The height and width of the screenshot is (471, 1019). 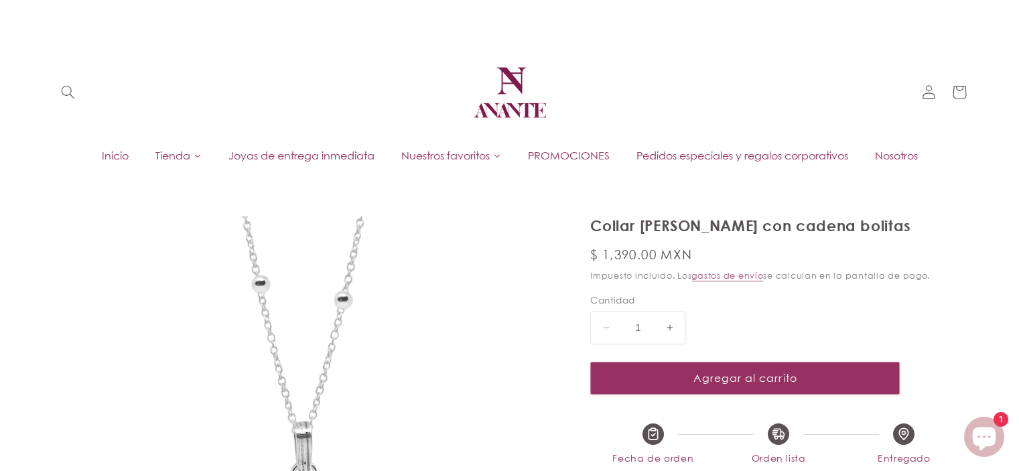 I want to click on a: Anante Joyería | Diseño mexicano, so click(x=510, y=92).